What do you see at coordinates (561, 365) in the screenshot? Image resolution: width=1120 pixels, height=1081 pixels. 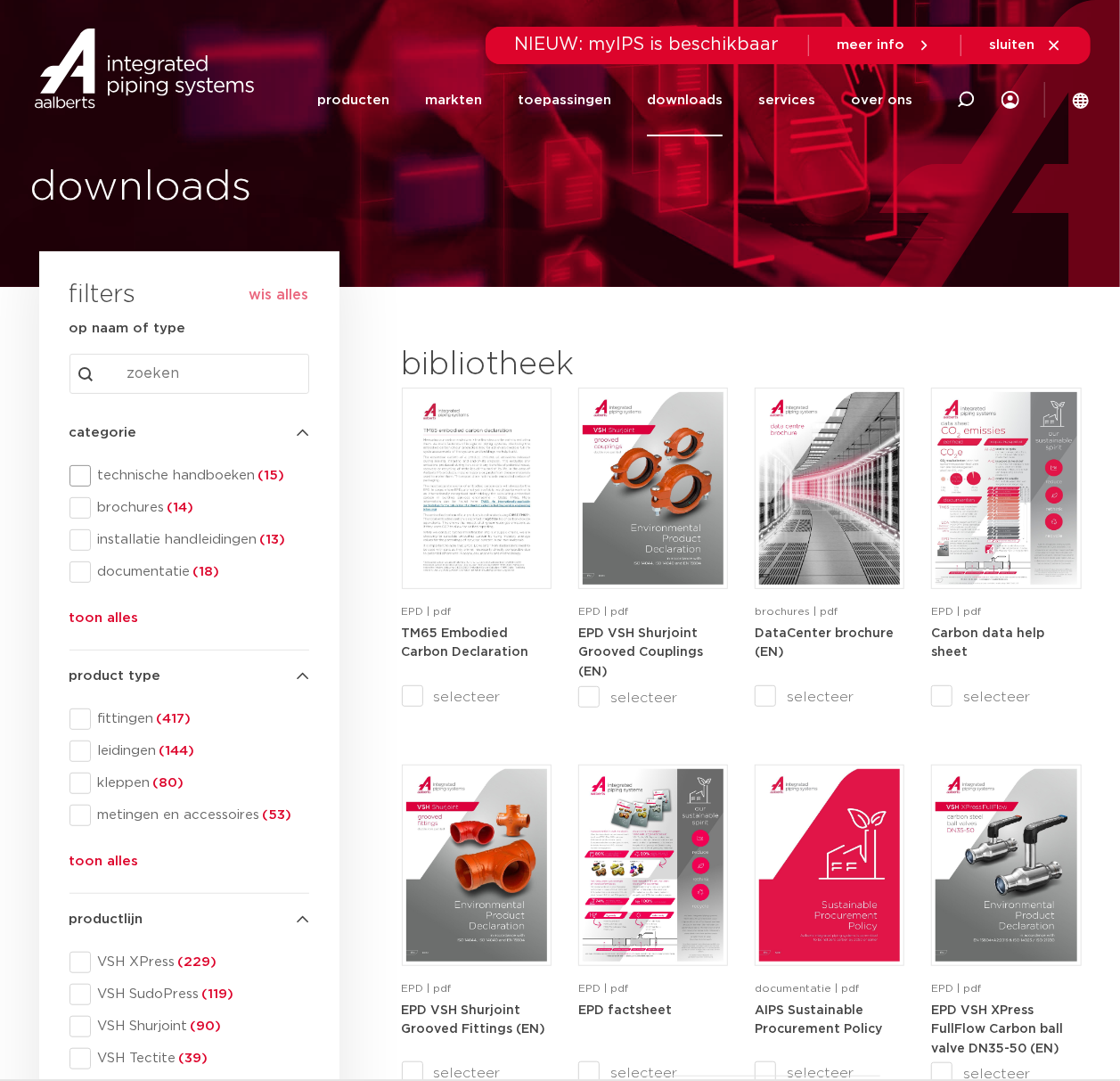 I see `h2: bibliotheek` at bounding box center [561, 365].